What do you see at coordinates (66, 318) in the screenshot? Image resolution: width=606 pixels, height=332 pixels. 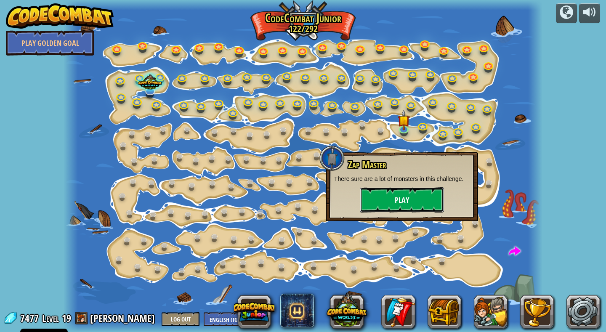 I see `span: 19` at bounding box center [66, 318].